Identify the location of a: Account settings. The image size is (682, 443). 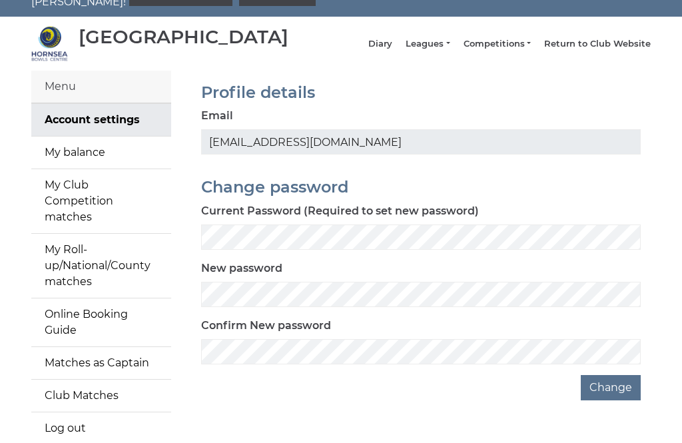
(101, 120).